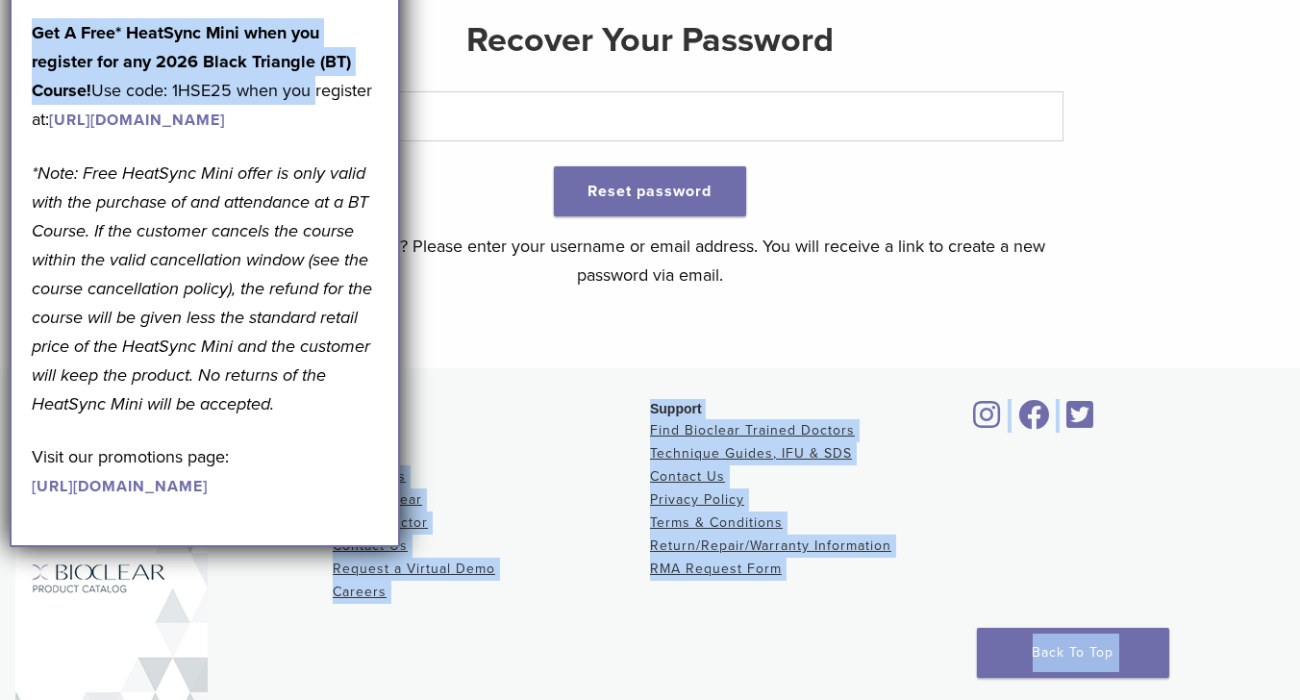 The height and width of the screenshot is (700, 1300). Describe the element at coordinates (650, 191) in the screenshot. I see `button: Reset password` at that location.